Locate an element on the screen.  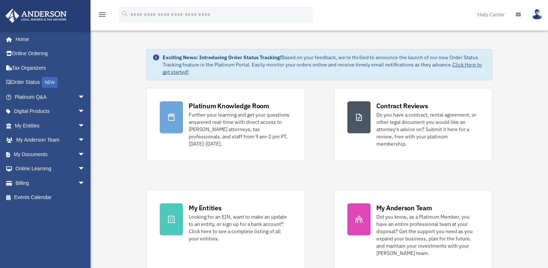
a: Online Ordering is located at coordinates (50, 54).